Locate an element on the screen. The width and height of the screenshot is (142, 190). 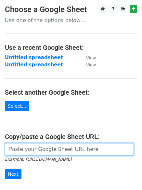
div: Chat Widget is located at coordinates (126, 174).